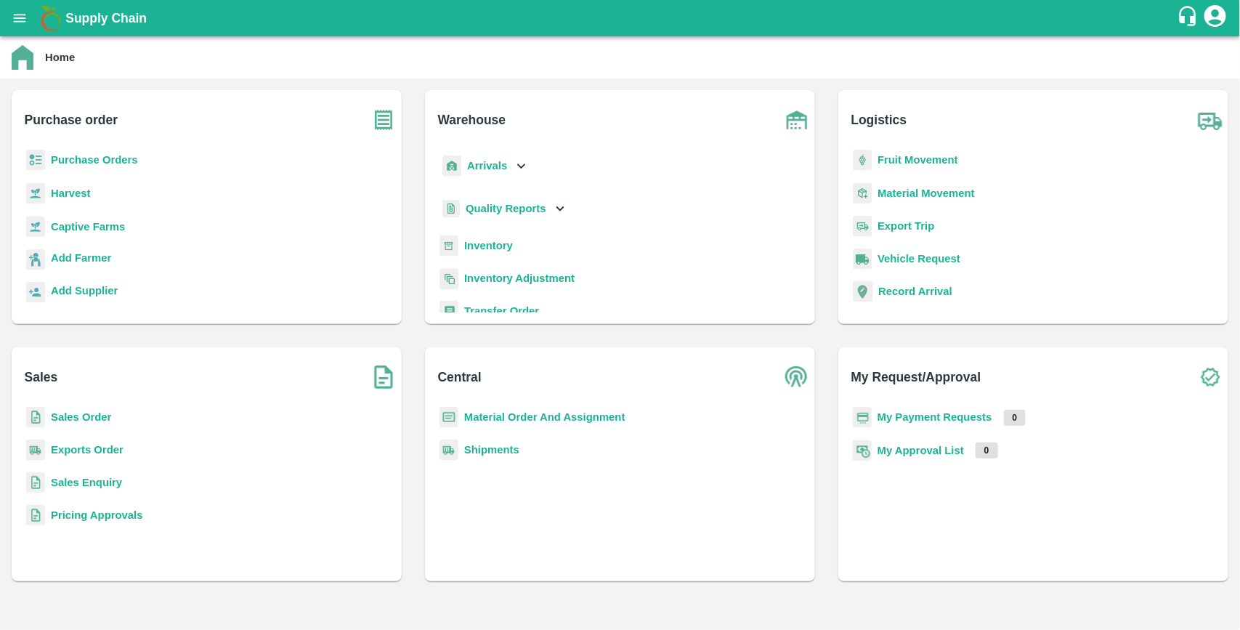  Describe the element at coordinates (451, 208) in the screenshot. I see `img: qualityReport` at that location.